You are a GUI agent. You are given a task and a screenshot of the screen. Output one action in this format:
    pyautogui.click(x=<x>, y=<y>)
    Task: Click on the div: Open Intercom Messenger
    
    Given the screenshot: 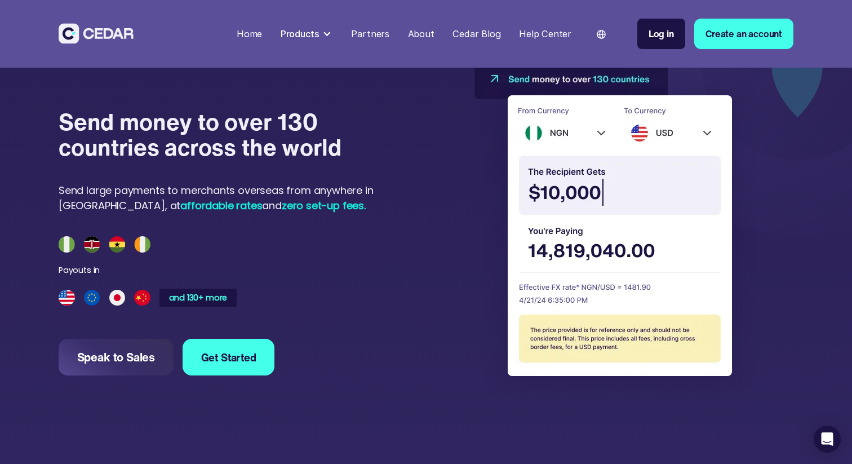 What is the action you would take?
    pyautogui.click(x=827, y=439)
    